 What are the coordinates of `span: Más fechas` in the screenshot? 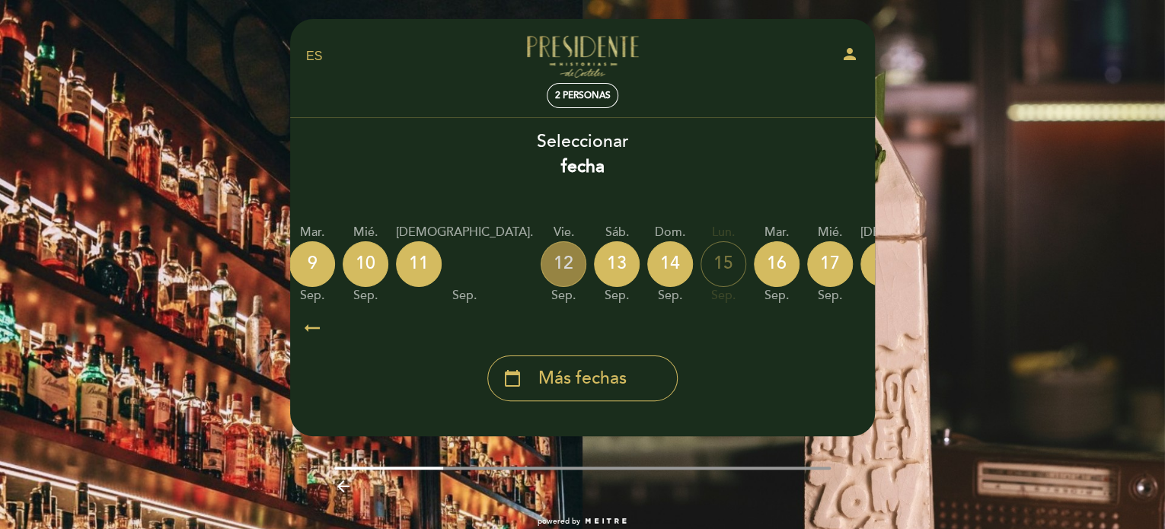 It's located at (583, 378).